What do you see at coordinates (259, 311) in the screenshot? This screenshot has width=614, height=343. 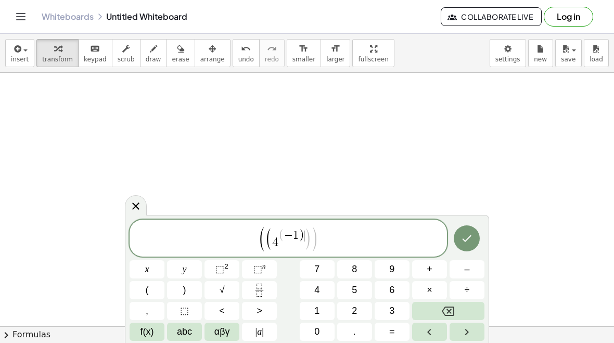 I see `button: Greater than` at bounding box center [259, 311].